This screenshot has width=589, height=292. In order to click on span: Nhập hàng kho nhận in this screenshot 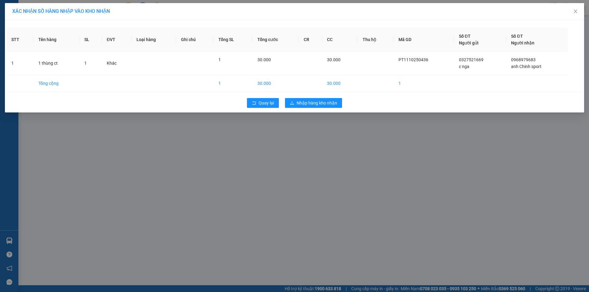, I will do `click(317, 103)`.